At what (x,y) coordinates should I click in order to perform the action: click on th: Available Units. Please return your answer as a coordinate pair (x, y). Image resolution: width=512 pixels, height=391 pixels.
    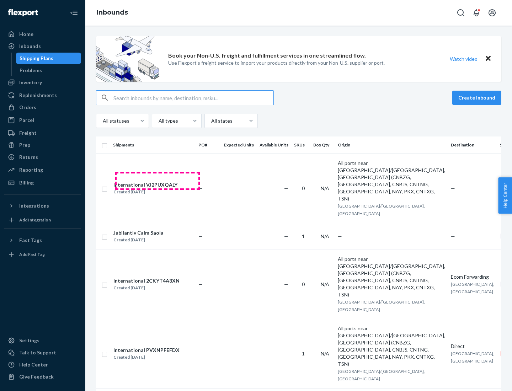
    Looking at the image, I should click on (274, 145).